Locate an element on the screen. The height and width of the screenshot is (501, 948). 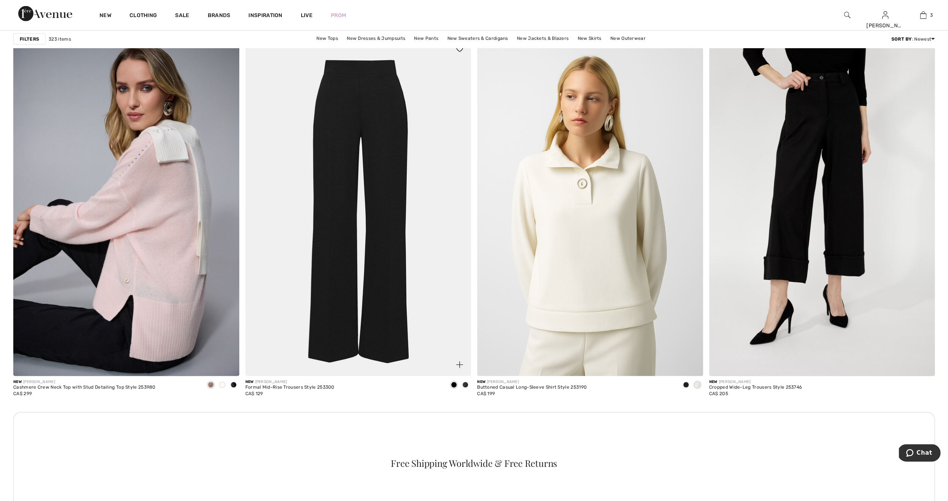
a: New Pants is located at coordinates (426, 38).